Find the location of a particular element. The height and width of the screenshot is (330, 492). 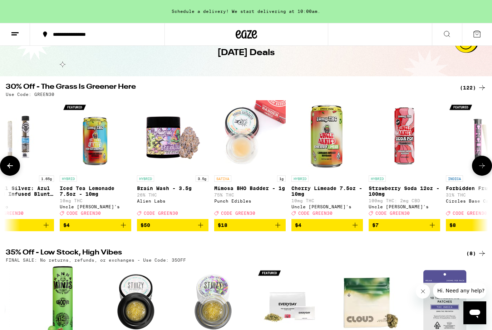

img: Uncle Arnie's - Iced Tea Lemonade 7.5oz - 10mg is located at coordinates (96, 136).